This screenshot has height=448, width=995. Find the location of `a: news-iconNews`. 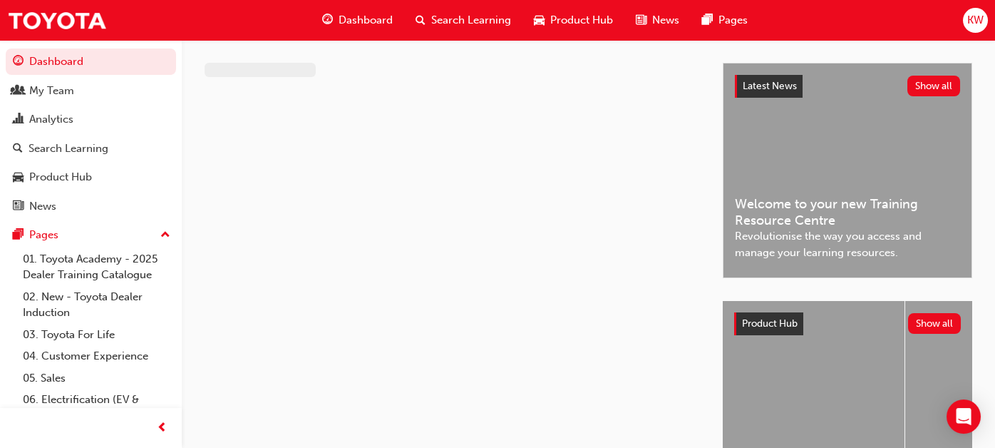

a: news-iconNews is located at coordinates (657, 20).